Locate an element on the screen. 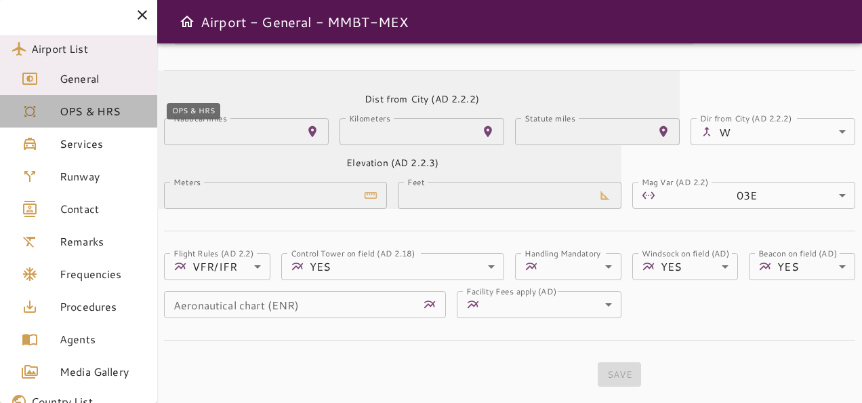  div: OPS & HRS is located at coordinates (193, 111).